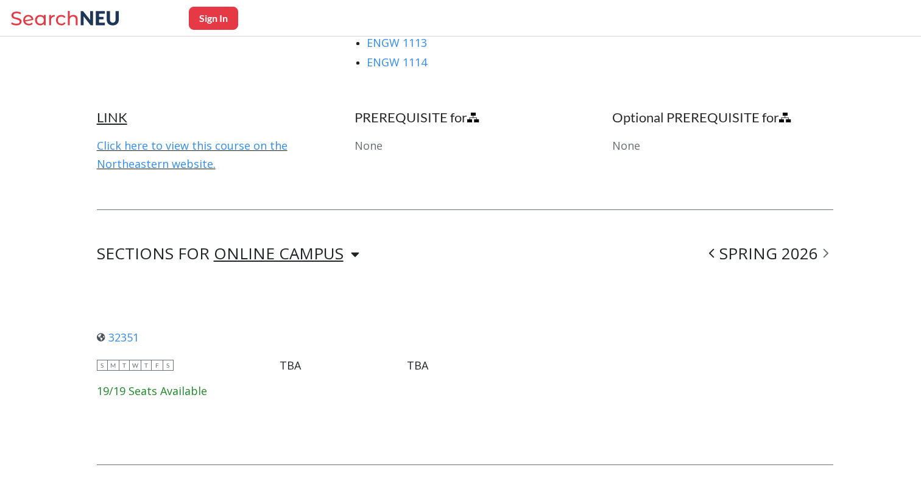 Image resolution: width=921 pixels, height=501 pixels. What do you see at coordinates (118, 338) in the screenshot?
I see `a: 32351` at bounding box center [118, 338].